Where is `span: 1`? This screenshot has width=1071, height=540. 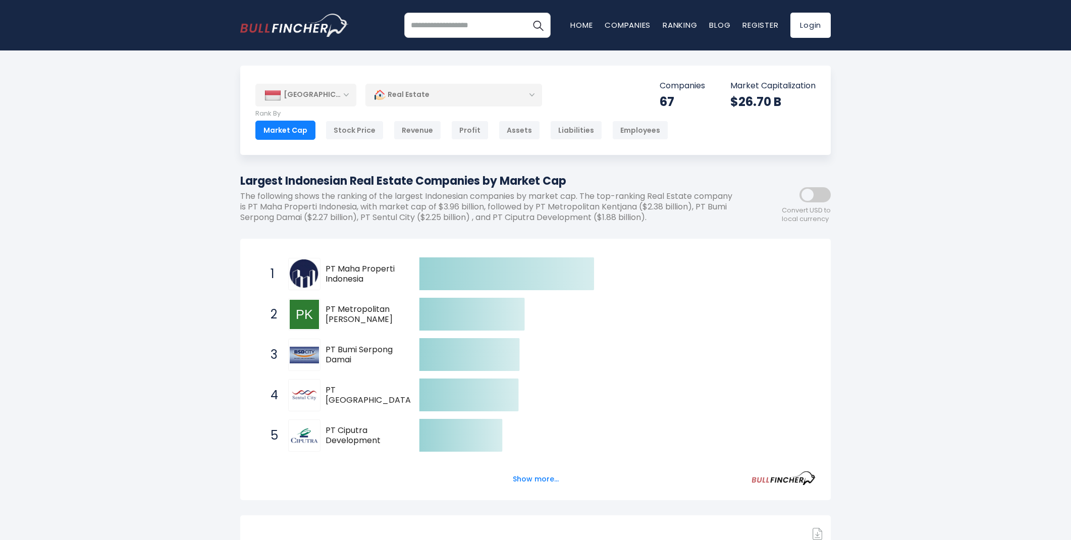 span: 1 is located at coordinates (270, 274).